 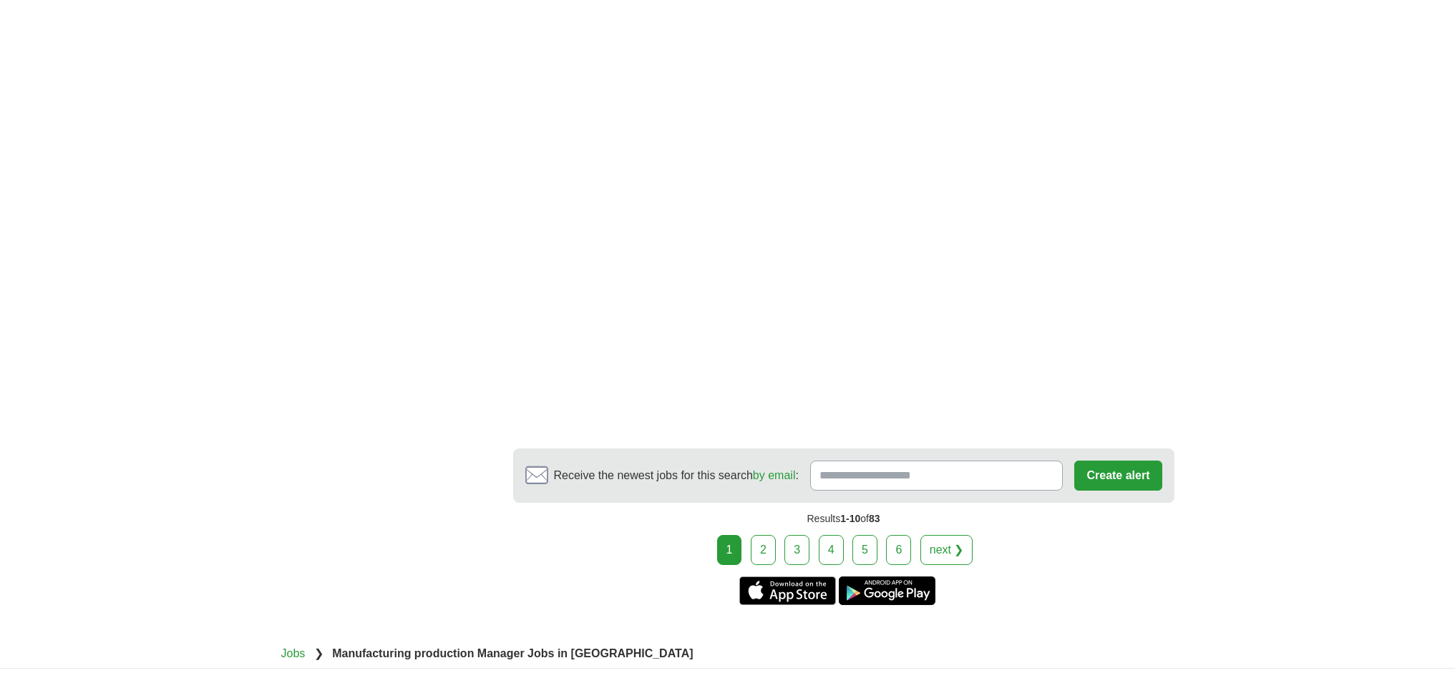 What do you see at coordinates (850, 519) in the screenshot?
I see `span: 1-10` at bounding box center [850, 519].